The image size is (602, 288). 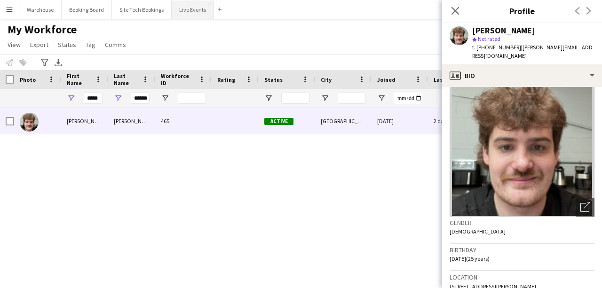 What do you see at coordinates (126, 80) in the screenshot?
I see `span: Last Name` at bounding box center [126, 80].